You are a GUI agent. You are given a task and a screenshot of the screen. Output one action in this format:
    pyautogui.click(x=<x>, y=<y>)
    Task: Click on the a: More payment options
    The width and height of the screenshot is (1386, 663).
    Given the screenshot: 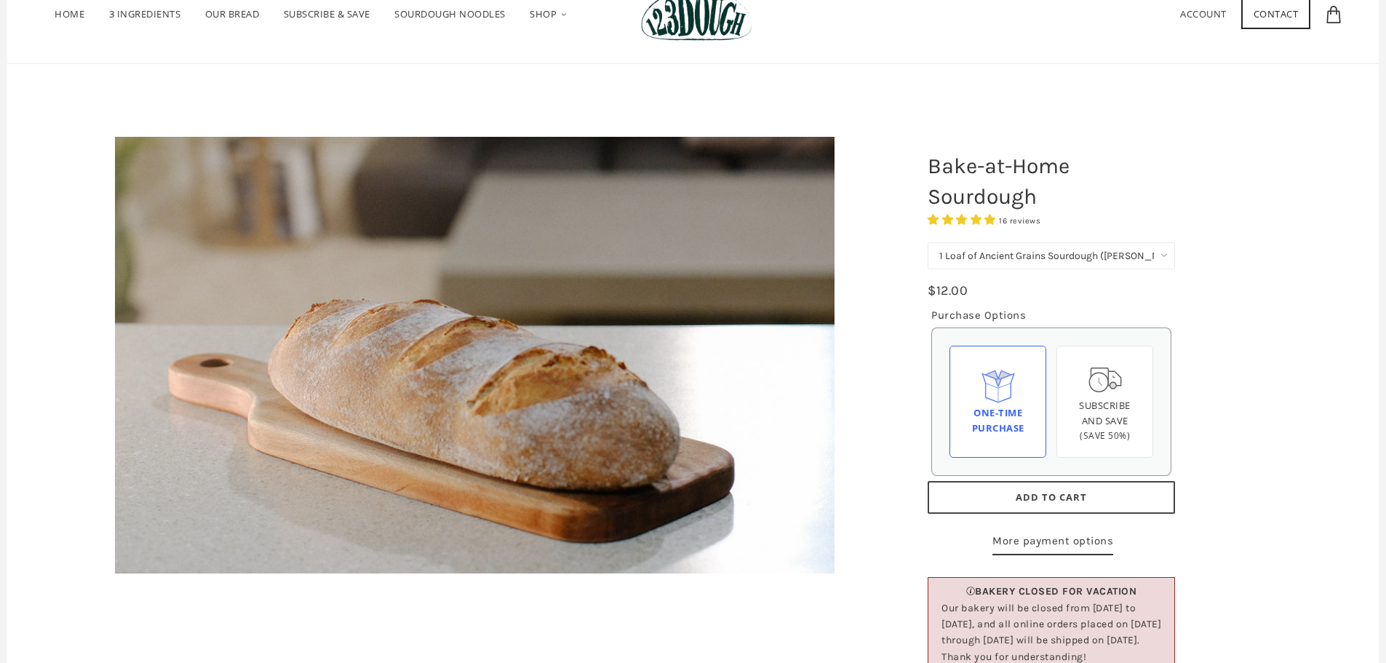 What is the action you would take?
    pyautogui.click(x=1053, y=544)
    